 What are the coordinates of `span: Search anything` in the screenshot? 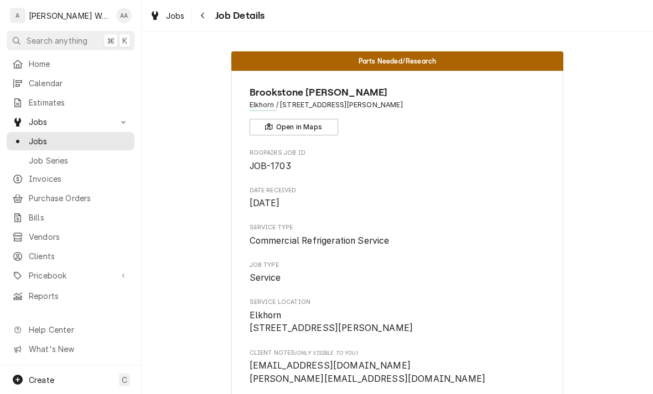 It's located at (57, 40).